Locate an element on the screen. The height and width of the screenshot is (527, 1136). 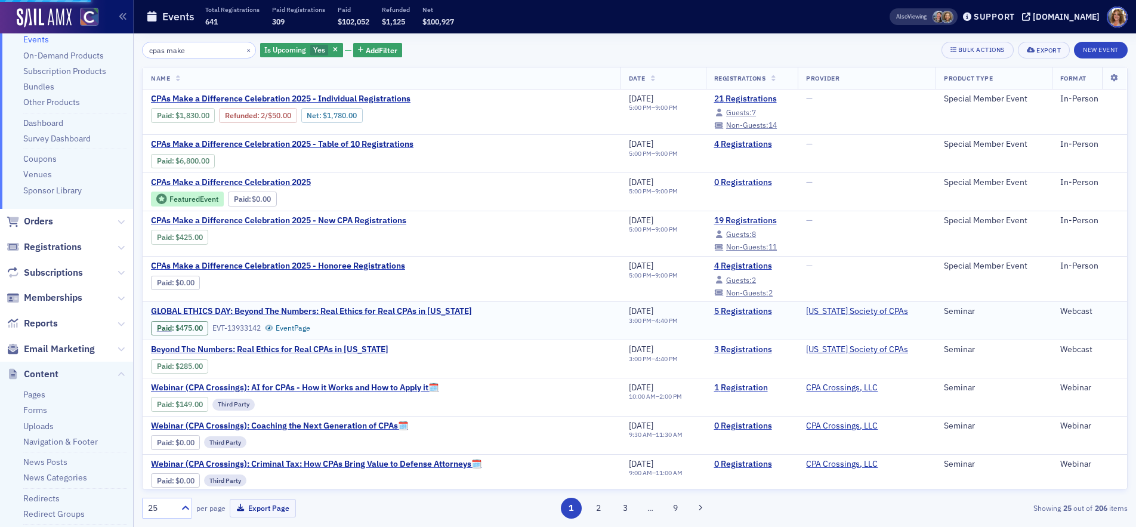
span: Provider is located at coordinates (823, 78).